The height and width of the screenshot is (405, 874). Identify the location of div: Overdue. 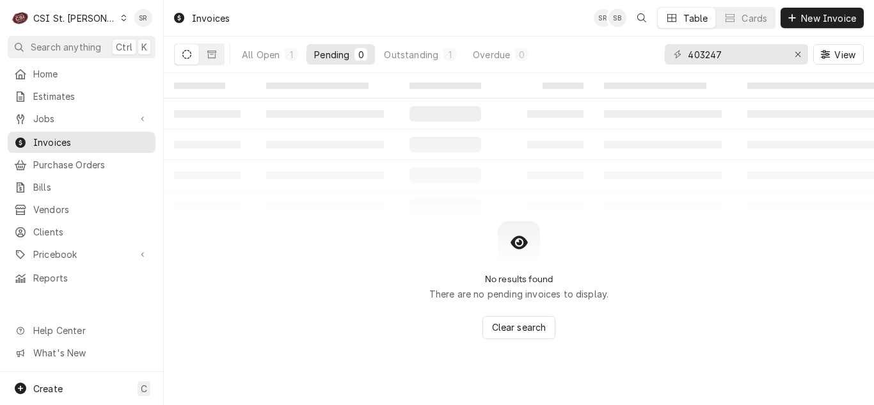
(491, 54).